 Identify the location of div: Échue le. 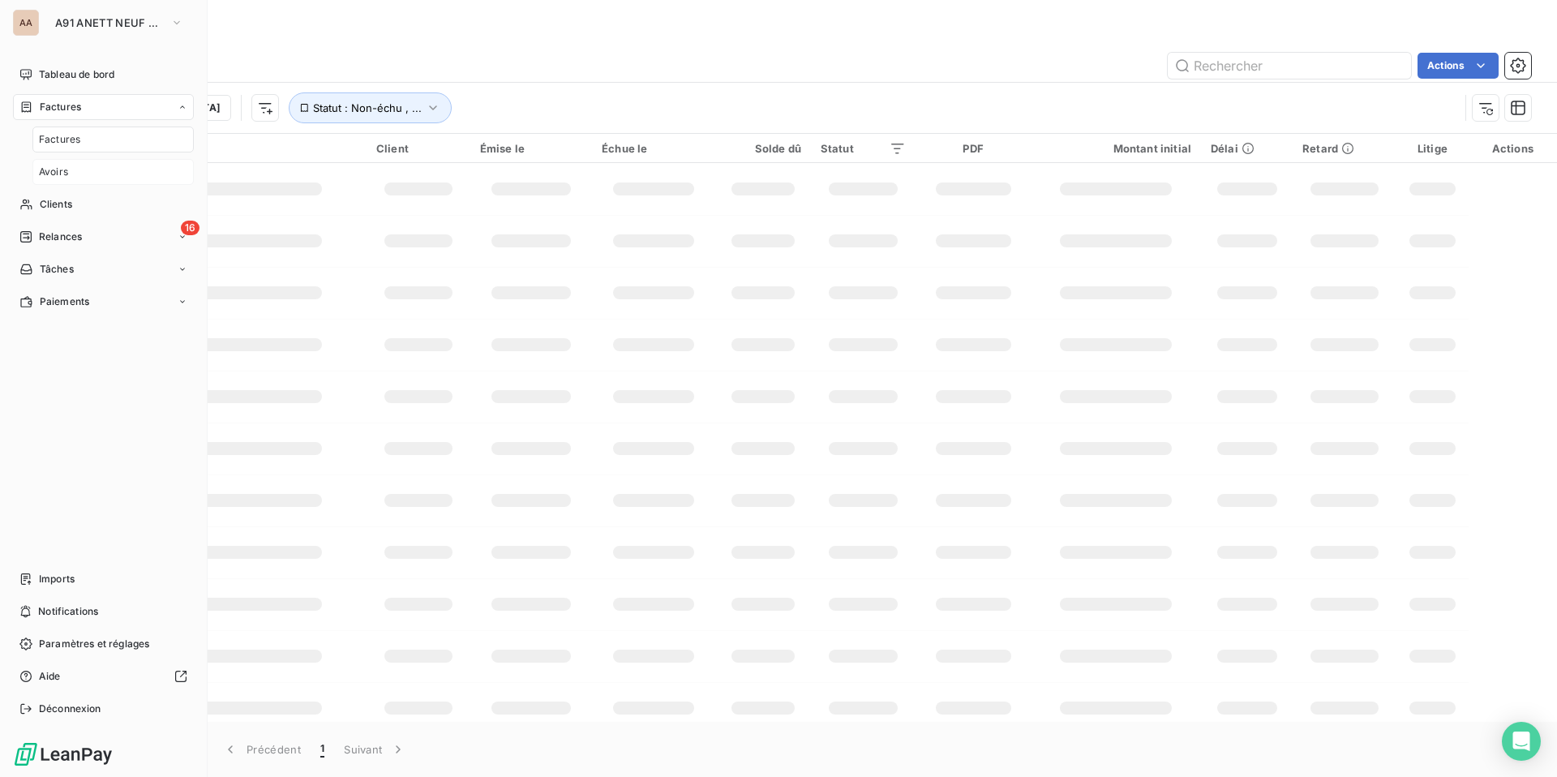
(654, 148).